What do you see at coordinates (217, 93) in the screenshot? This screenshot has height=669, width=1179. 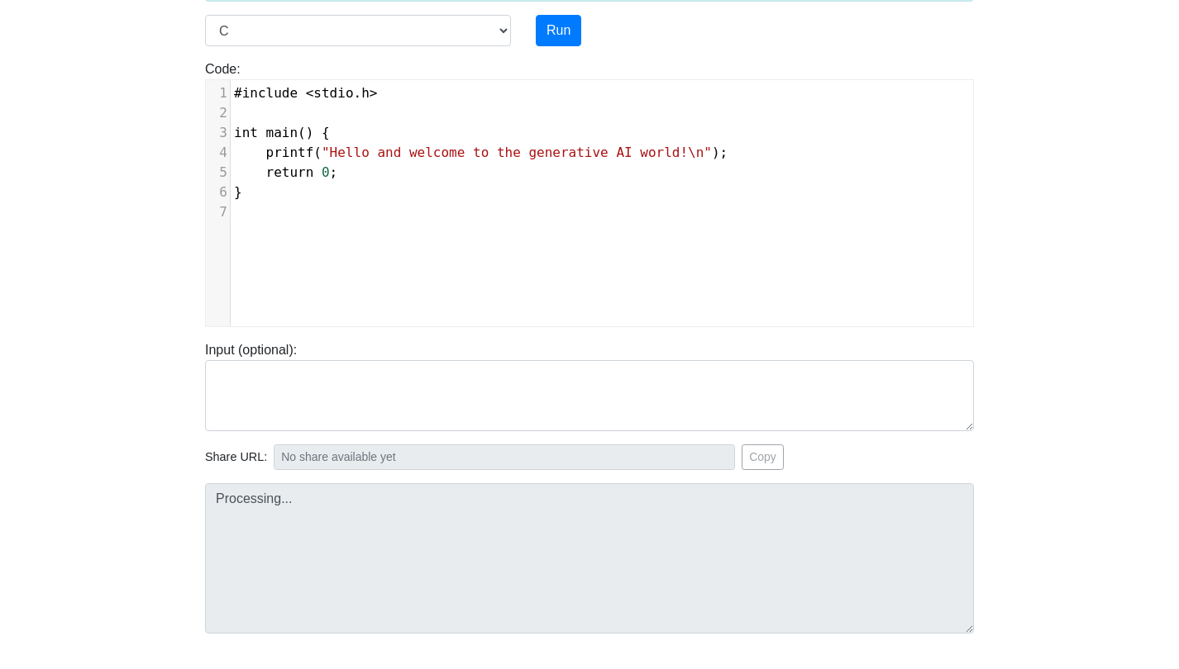 I see `div: 1` at bounding box center [217, 93].